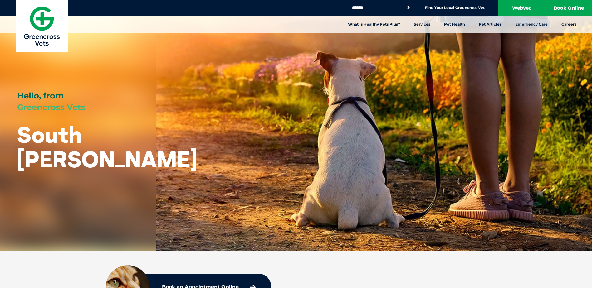 The image size is (592, 288). Describe the element at coordinates (490, 24) in the screenshot. I see `a: Pet Articles` at that location.